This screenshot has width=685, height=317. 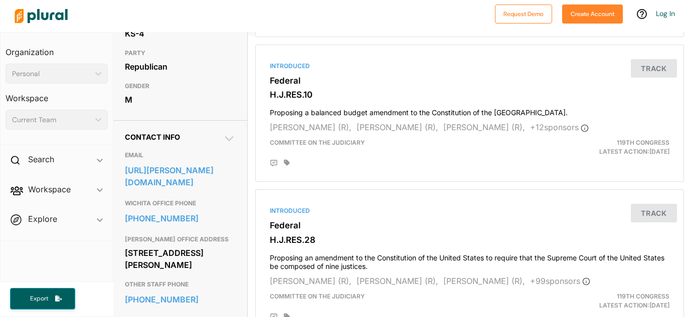 I want to click on button: Request Demo, so click(x=523, y=14).